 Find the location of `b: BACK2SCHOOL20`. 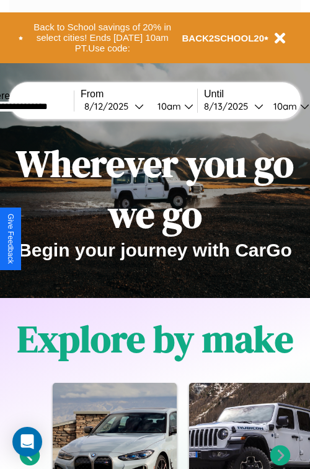

b: BACK2SCHOOL20 is located at coordinates (223, 38).